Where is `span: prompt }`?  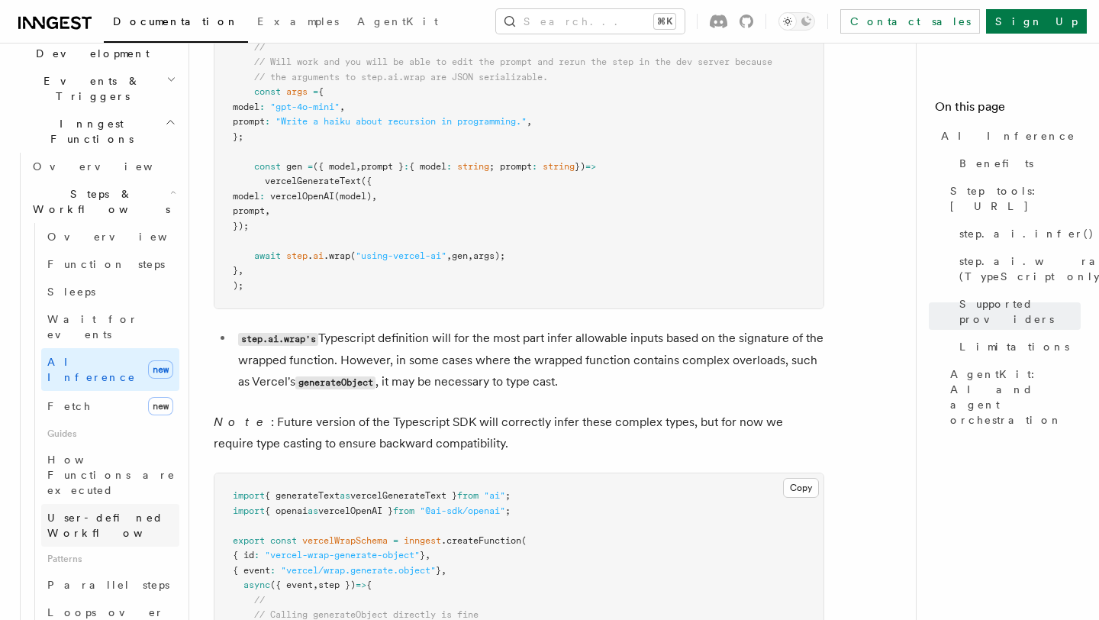
span: prompt } is located at coordinates (382, 166).